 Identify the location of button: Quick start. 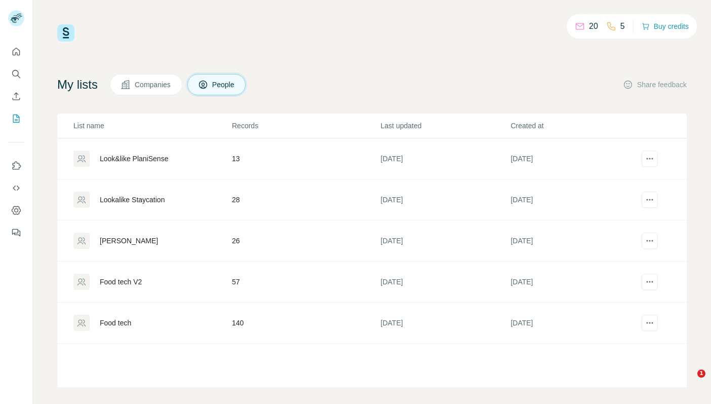
(16, 52).